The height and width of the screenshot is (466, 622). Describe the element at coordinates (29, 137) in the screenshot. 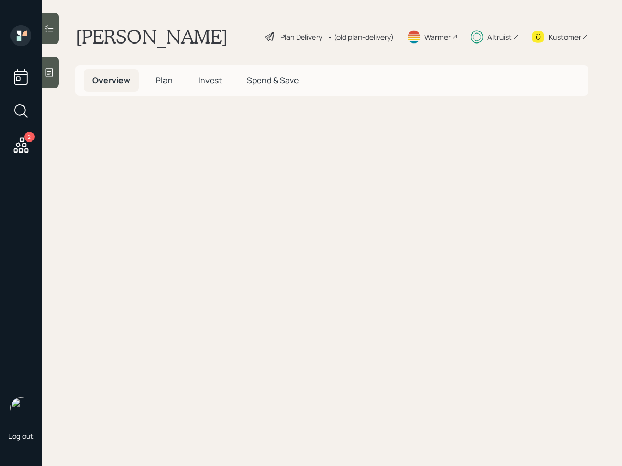

I see `div: 2` at that location.